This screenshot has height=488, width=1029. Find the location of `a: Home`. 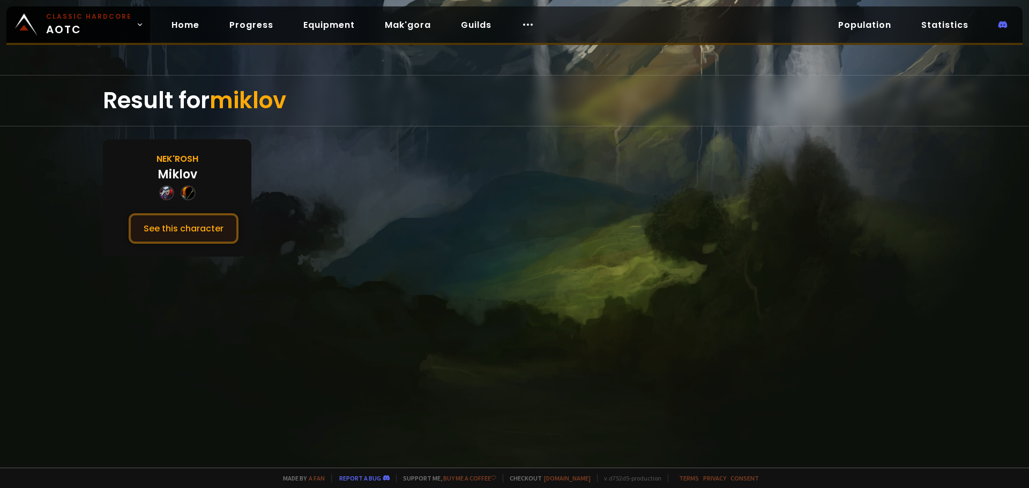

a: Home is located at coordinates (185, 25).